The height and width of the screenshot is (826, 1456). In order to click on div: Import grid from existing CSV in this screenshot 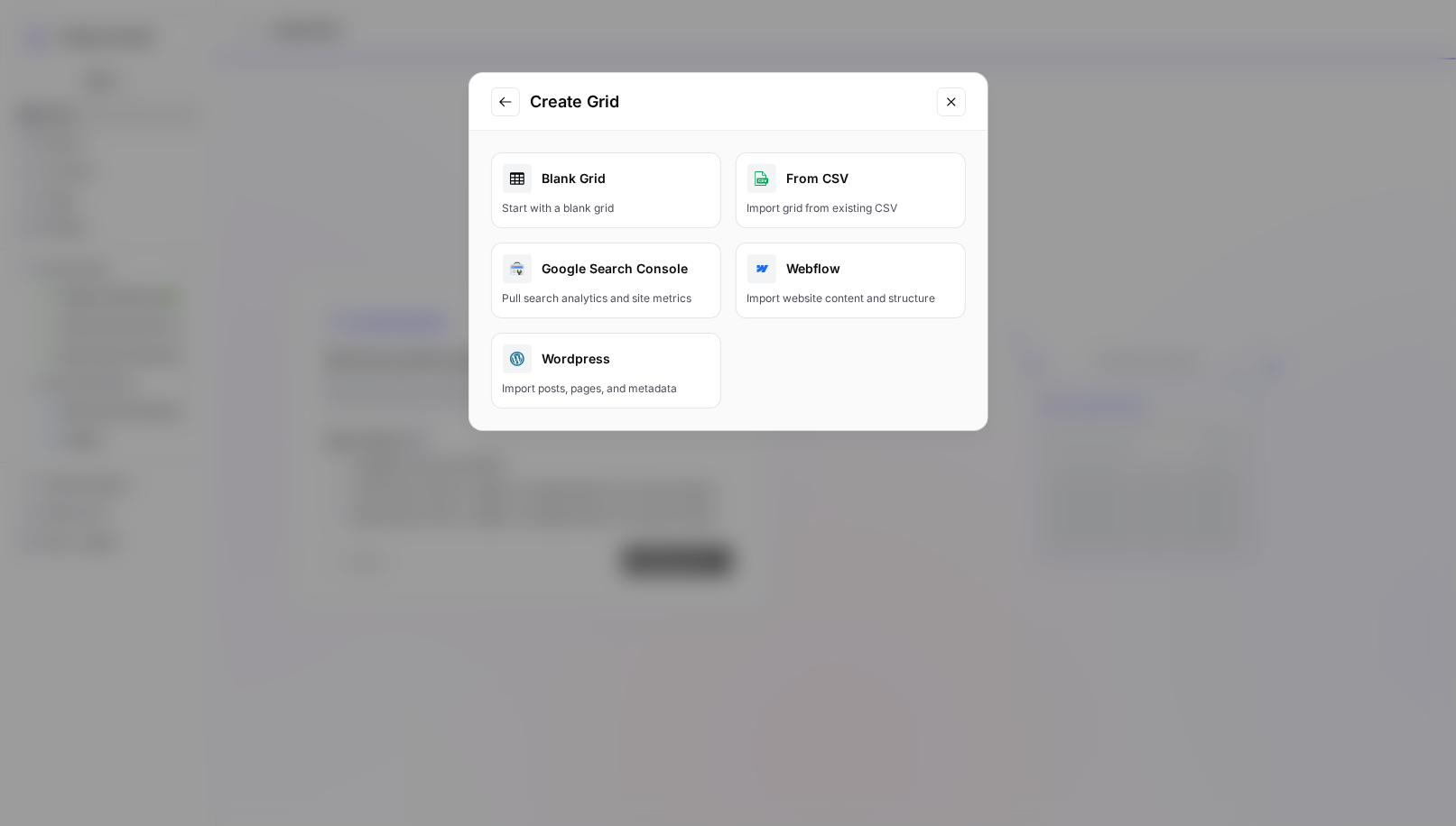, I will do `click(850, 209)`.